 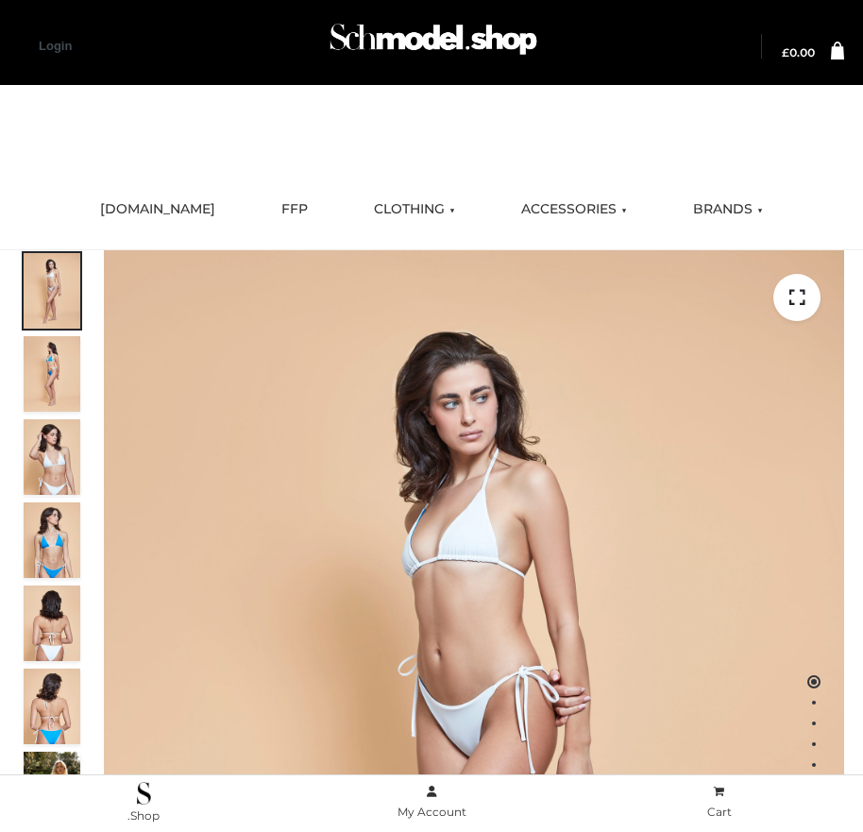 I want to click on span: Cart, so click(x=720, y=811).